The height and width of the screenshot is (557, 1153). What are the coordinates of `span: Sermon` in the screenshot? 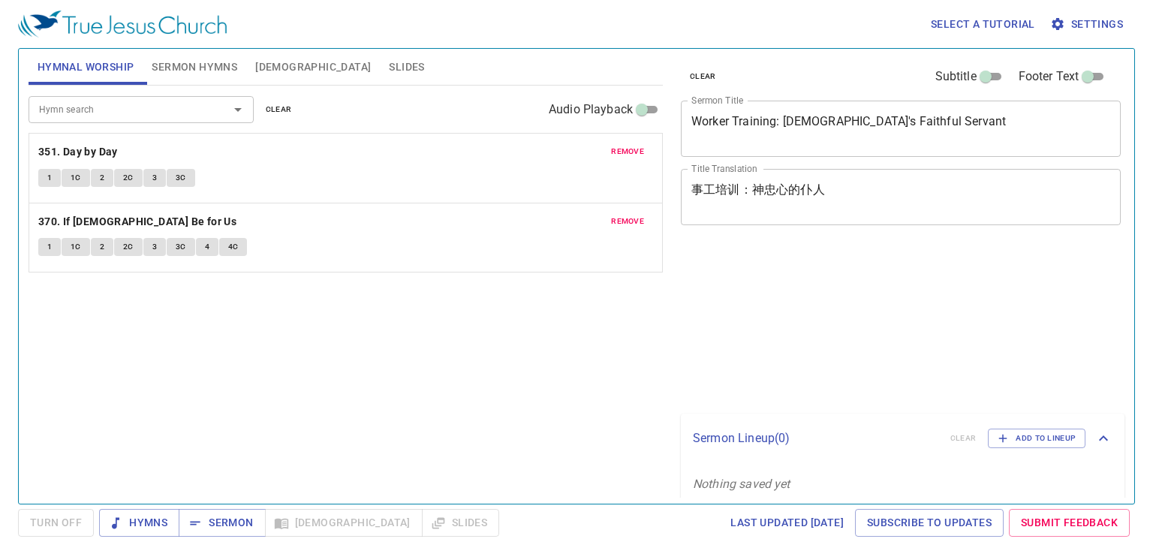 It's located at (221, 522).